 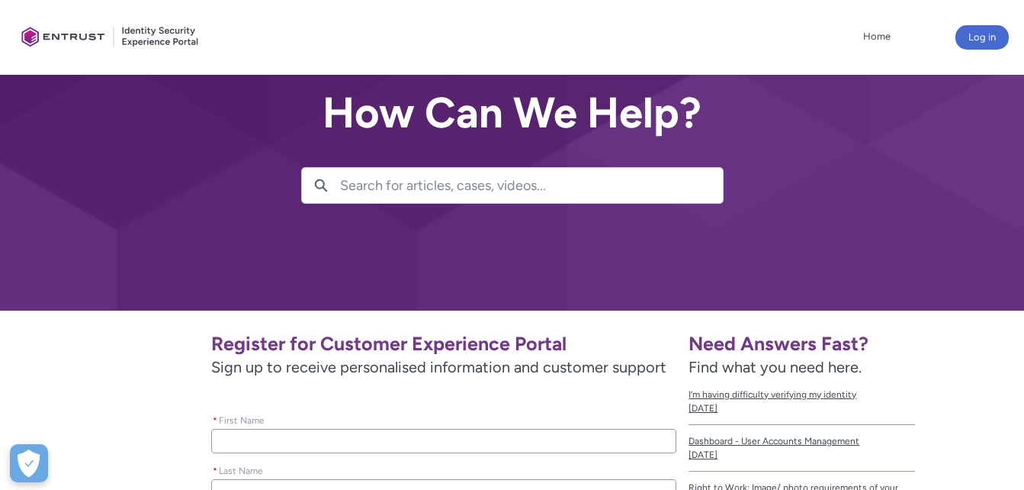 I want to click on span: Dashboard - User Accounts Management, so click(x=801, y=441).